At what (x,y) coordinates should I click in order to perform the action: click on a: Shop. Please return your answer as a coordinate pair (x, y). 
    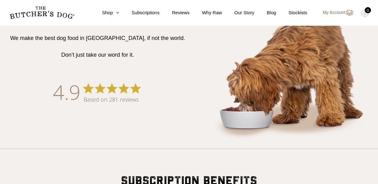
    Looking at the image, I should click on (104, 13).